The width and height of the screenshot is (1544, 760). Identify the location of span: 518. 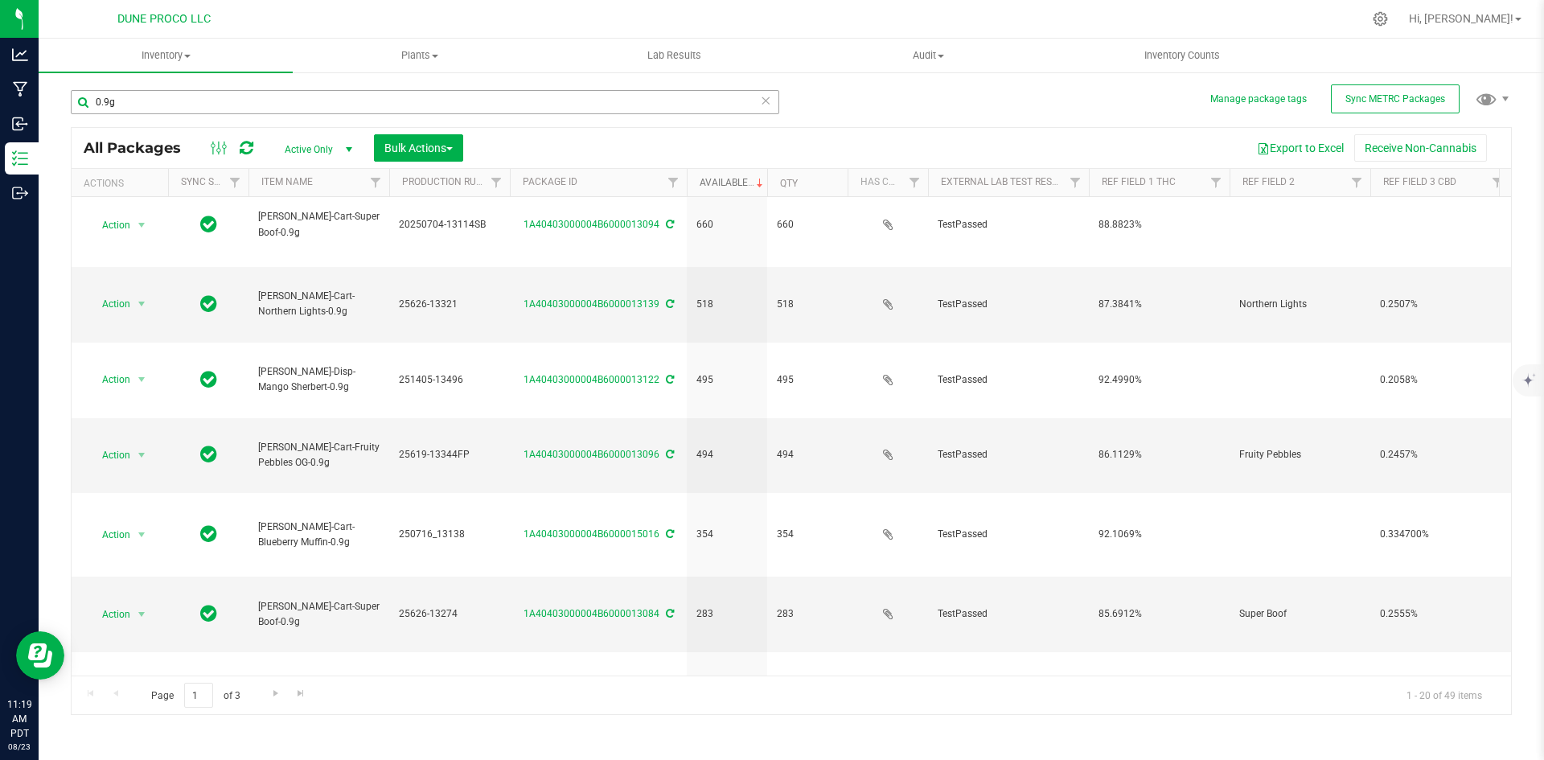
(727, 304).